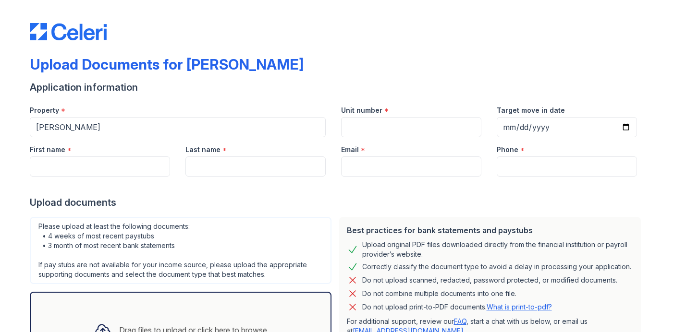 This screenshot has height=332, width=674. What do you see at coordinates (519, 307) in the screenshot?
I see `a: What is print-to-pdf?` at bounding box center [519, 307].